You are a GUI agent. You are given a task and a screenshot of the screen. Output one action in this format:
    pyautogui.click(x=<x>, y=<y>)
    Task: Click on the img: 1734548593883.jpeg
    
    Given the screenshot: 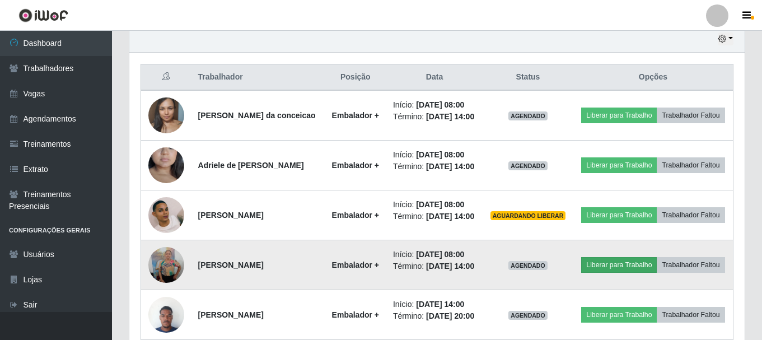 What is the action you would take?
    pyautogui.click(x=166, y=165)
    